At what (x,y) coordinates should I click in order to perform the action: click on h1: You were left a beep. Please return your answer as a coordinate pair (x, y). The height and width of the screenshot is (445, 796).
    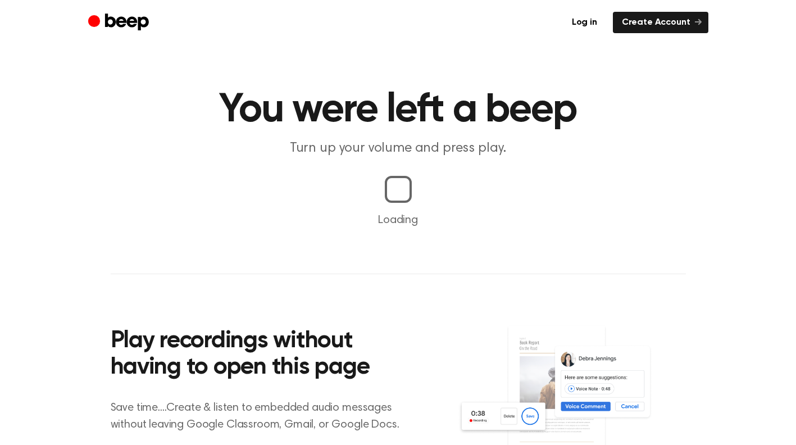
    Looking at the image, I should click on (398, 110).